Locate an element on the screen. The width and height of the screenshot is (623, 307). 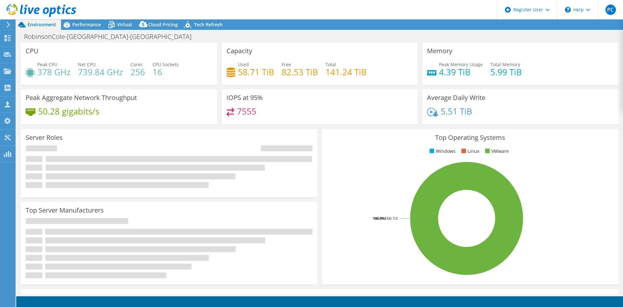
h4: 82.53 TiB is located at coordinates (300, 72).